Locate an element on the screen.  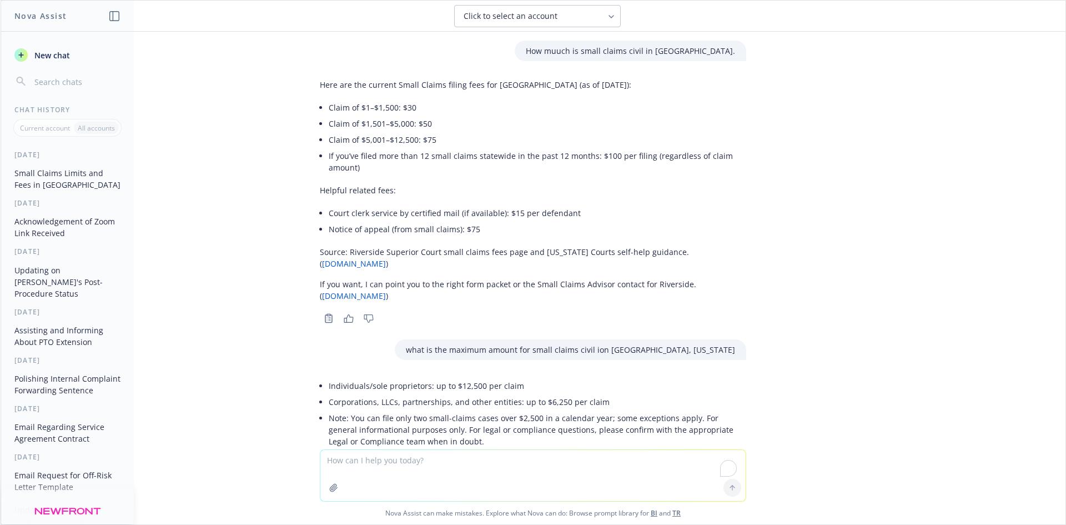
li: Court clerk service by certified mail (if available): $15 per defendant is located at coordinates (537, 213).